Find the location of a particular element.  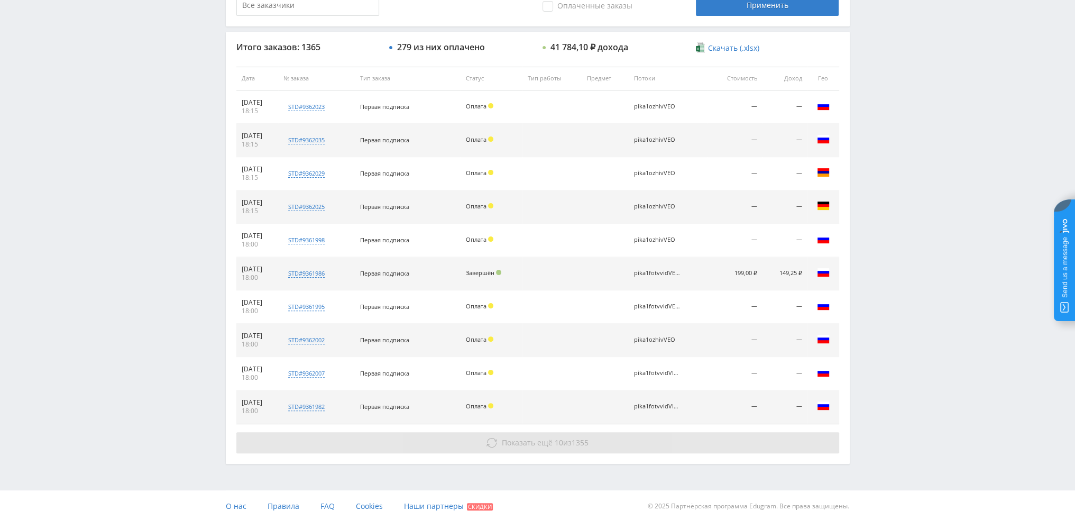

span: FAQ is located at coordinates (327, 505).